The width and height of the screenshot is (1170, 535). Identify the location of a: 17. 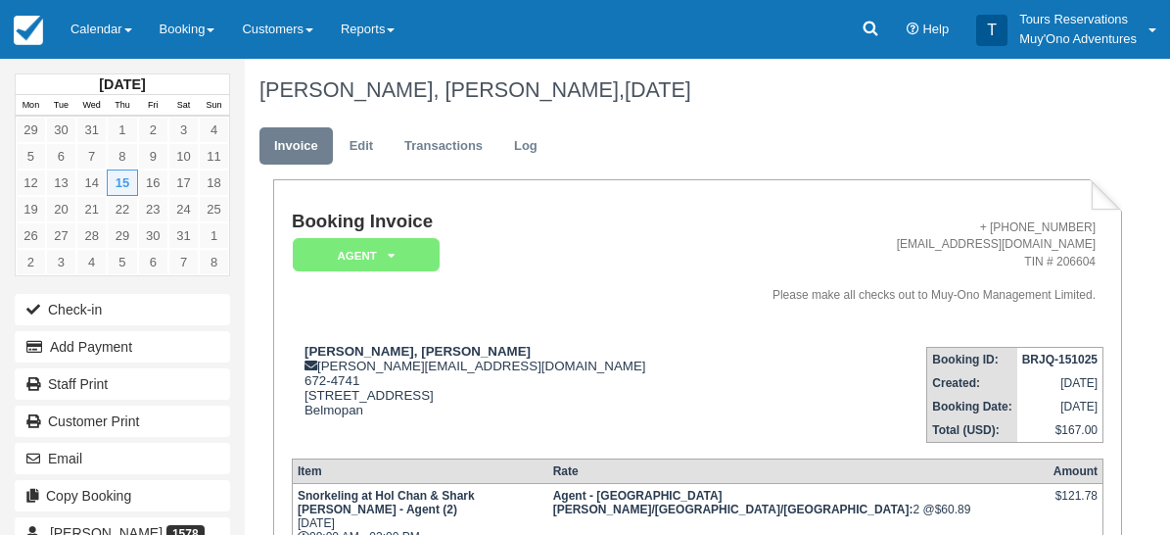
(183, 182).